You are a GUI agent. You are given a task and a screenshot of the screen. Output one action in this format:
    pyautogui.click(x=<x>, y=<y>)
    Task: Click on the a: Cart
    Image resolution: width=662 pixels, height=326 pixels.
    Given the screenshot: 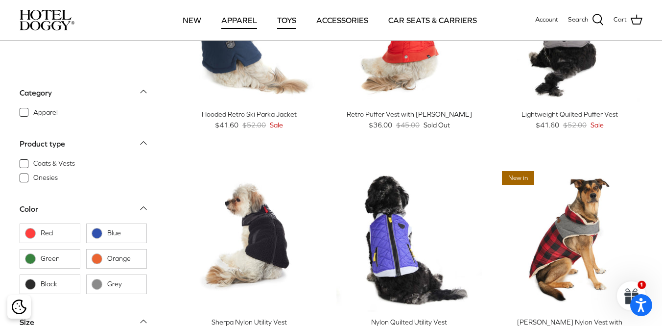 What is the action you would take?
    pyautogui.click(x=628, y=20)
    